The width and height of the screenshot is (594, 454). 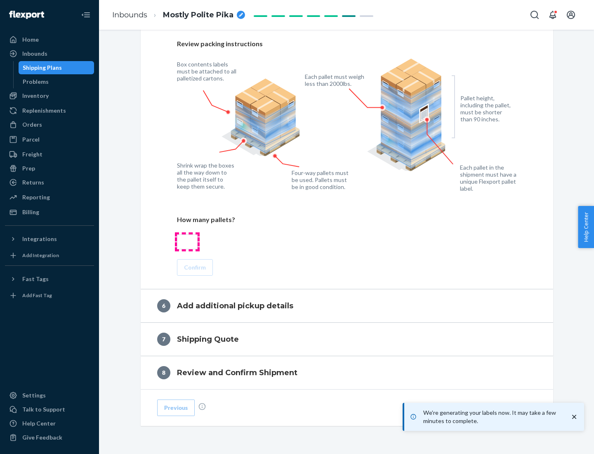 I want to click on a: Problems, so click(x=57, y=82).